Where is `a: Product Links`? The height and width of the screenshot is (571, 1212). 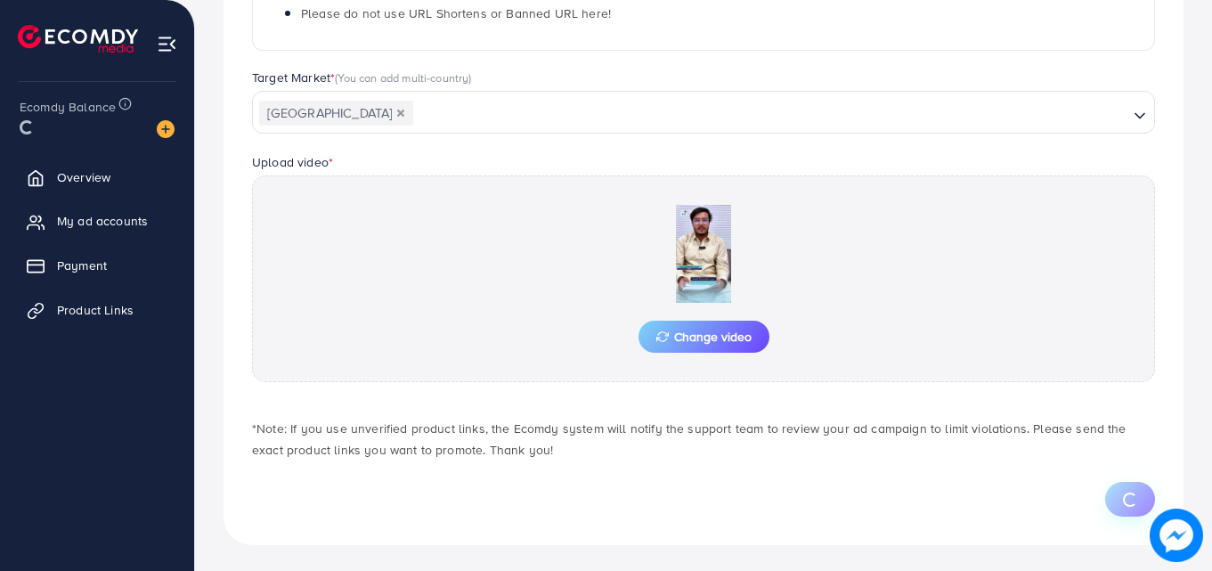 a: Product Links is located at coordinates (97, 310).